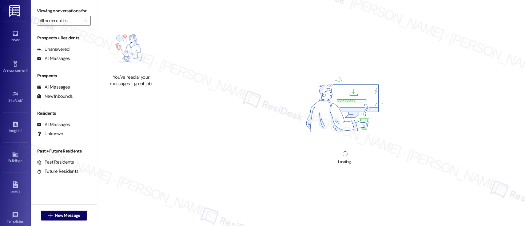 The width and height of the screenshot is (525, 226). Describe the element at coordinates (345, 162) in the screenshot. I see `div: Loading...` at that location.